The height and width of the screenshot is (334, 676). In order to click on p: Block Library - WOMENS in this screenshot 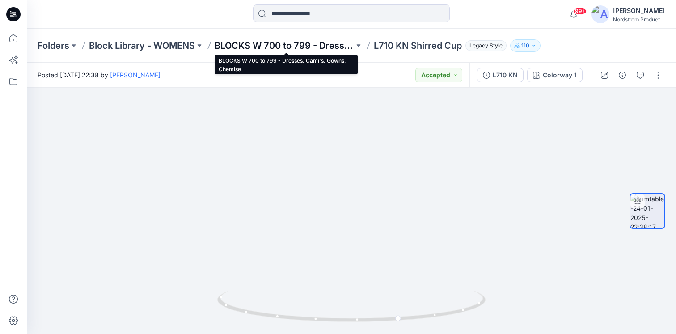, I will do `click(142, 46)`.